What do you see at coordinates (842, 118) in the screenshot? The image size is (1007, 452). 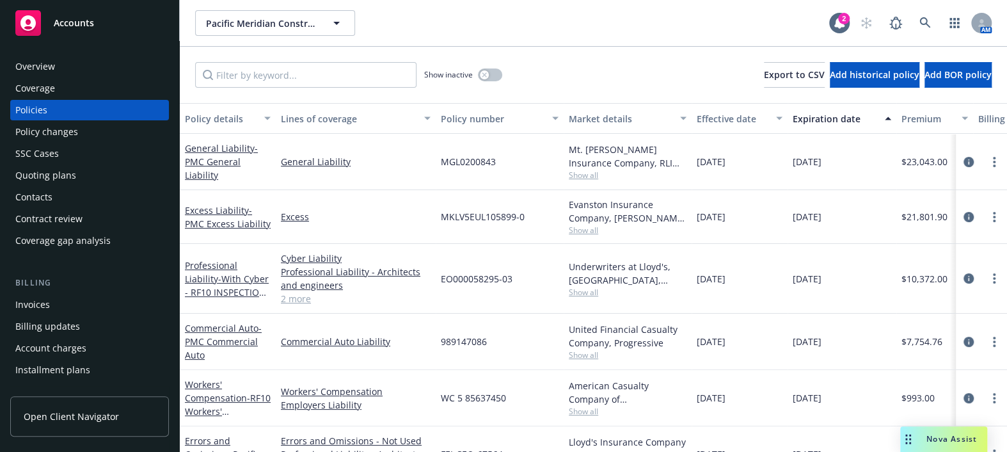 I see `button: Expiration date` at bounding box center [842, 118].